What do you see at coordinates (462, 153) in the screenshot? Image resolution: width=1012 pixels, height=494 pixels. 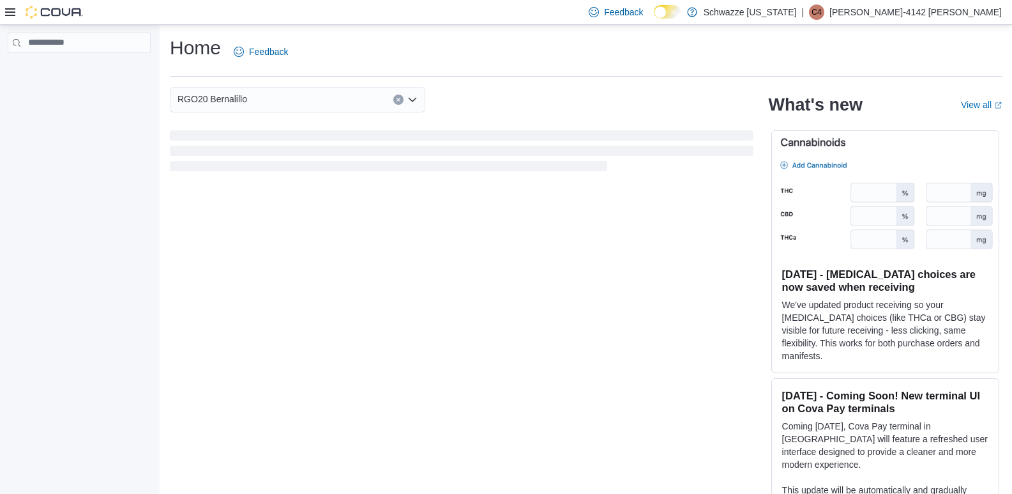 I see `span: Loading` at bounding box center [462, 153].